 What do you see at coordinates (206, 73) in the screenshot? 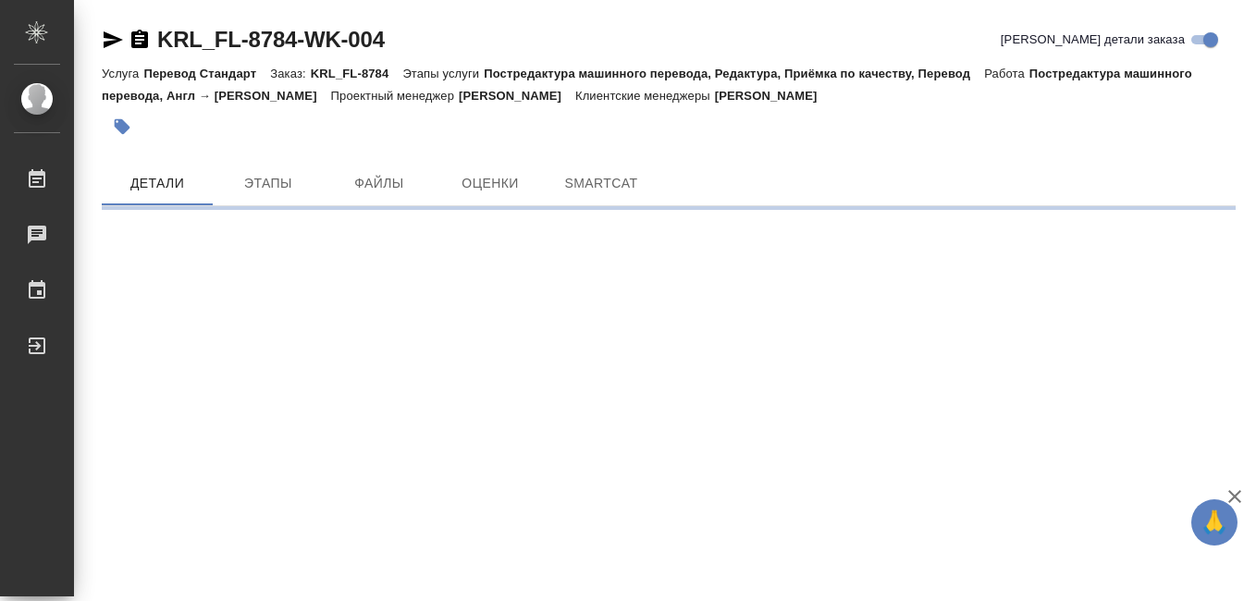
I see `p: Перевод Стандарт` at bounding box center [206, 73].